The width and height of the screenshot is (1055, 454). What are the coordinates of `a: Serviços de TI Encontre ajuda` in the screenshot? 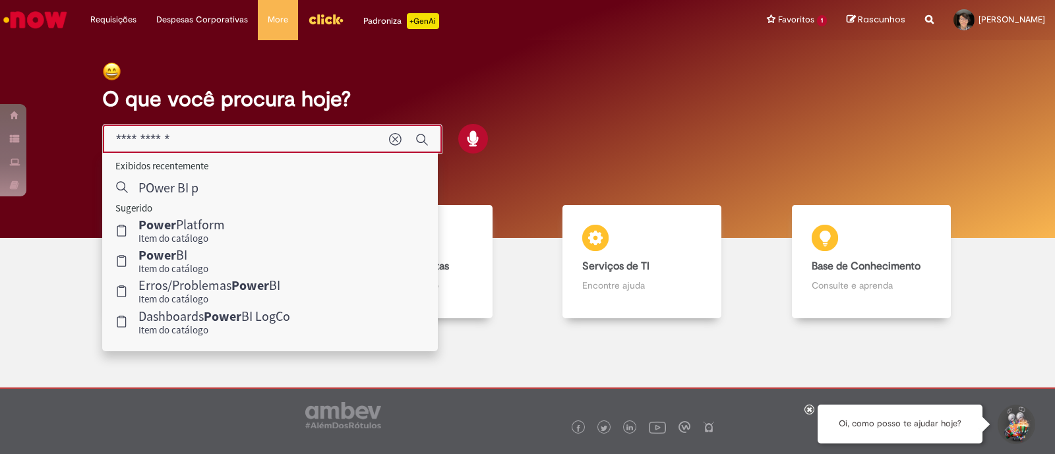 It's located at (642, 262).